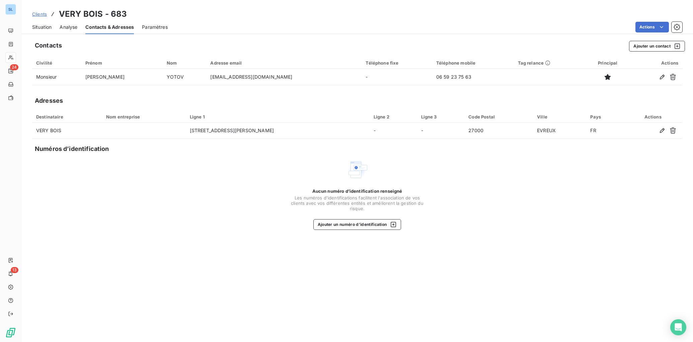 The image size is (693, 342). What do you see at coordinates (396, 63) in the screenshot?
I see `div: Téléphone fixe` at bounding box center [396, 63].